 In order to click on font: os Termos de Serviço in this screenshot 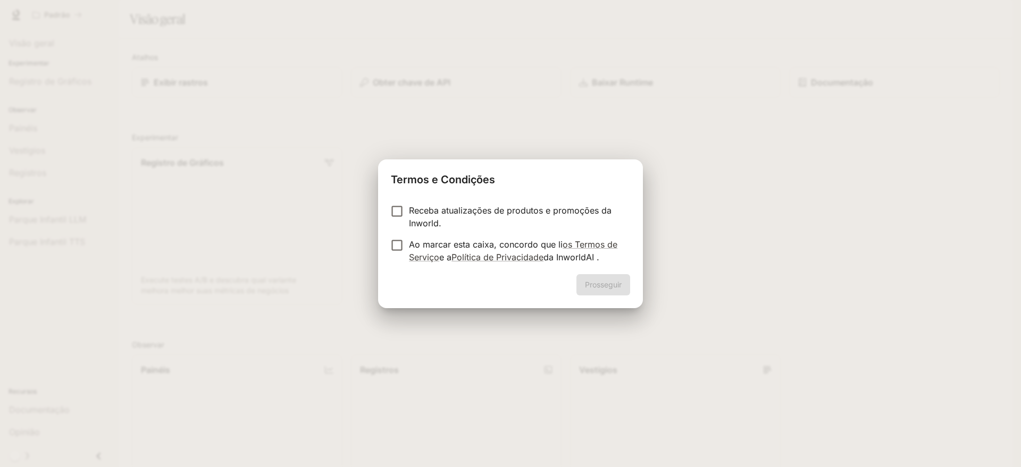, I will do `click(513, 251)`.